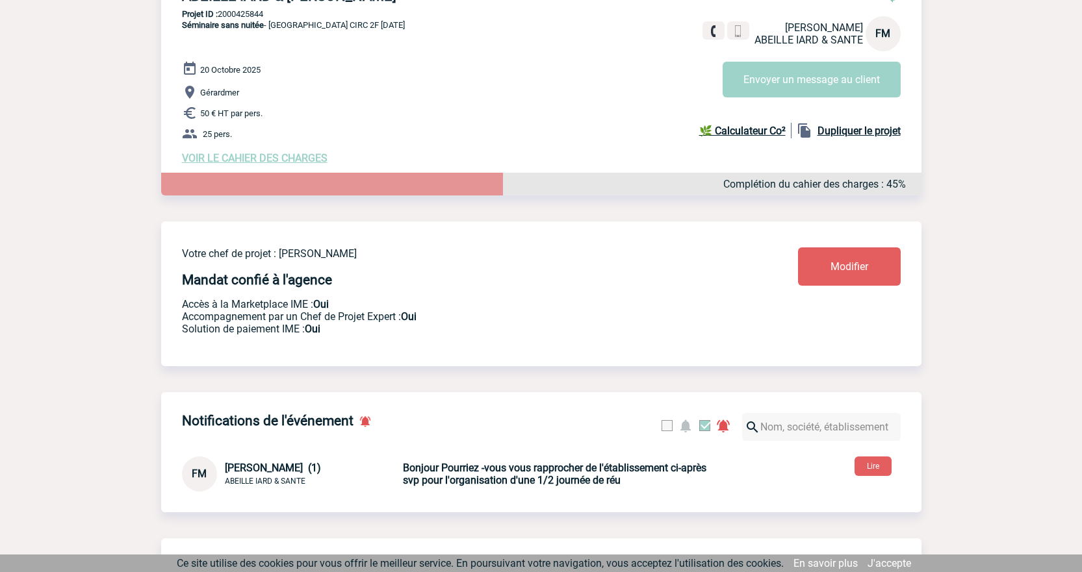 The height and width of the screenshot is (572, 1082). I want to click on h4: Notifications de l'événement, so click(268, 421).